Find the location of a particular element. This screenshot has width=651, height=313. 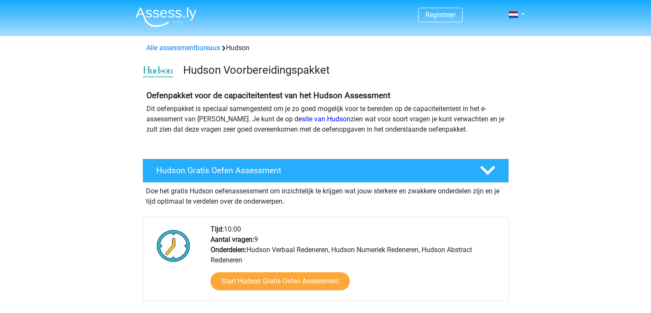

a: Alle assessmentbureaus is located at coordinates (183, 48).